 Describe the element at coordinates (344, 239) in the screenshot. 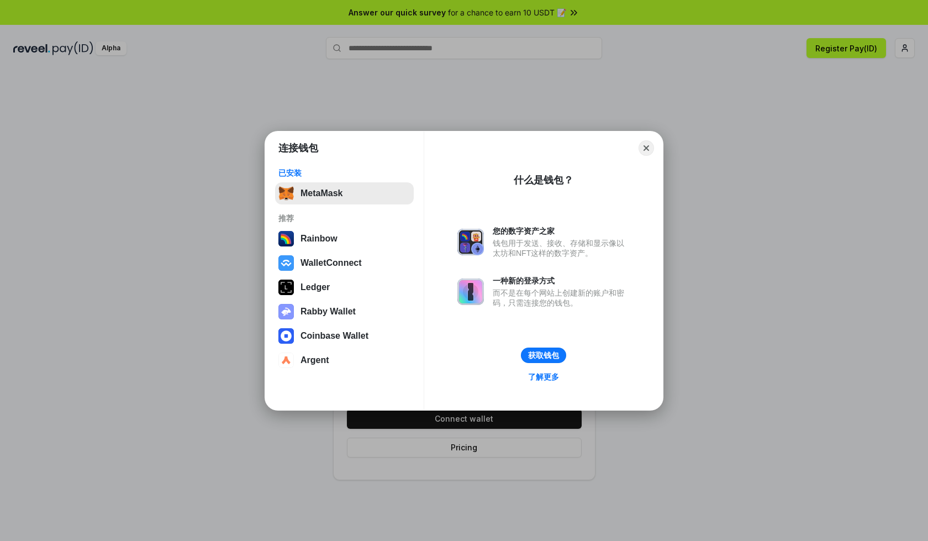

I see `button: Rainbow` at that location.